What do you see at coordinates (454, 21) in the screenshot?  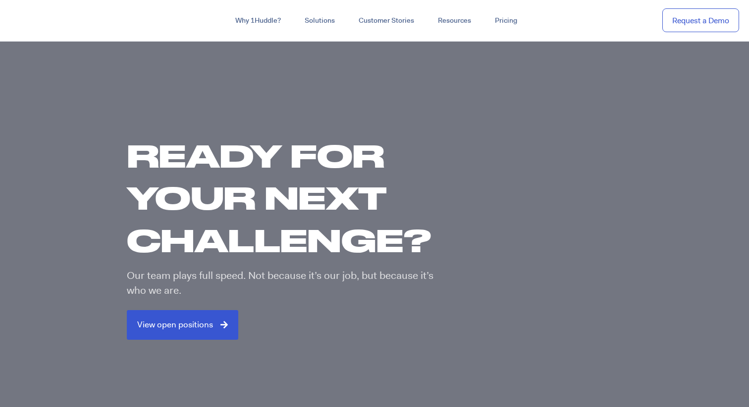 I see `a: Resources` at bounding box center [454, 21].